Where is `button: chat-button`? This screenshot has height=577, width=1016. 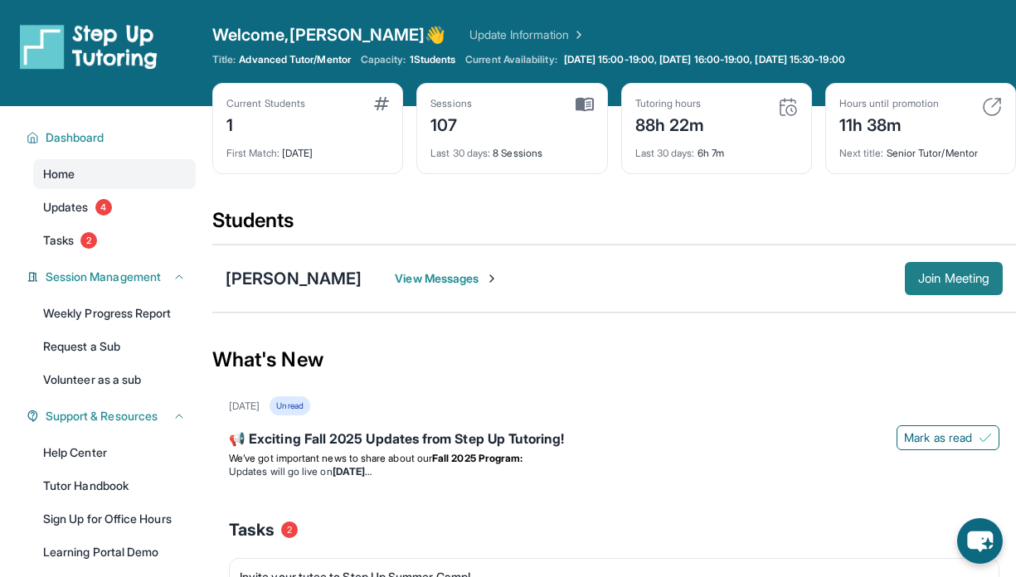 button: chat-button is located at coordinates (979, 541).